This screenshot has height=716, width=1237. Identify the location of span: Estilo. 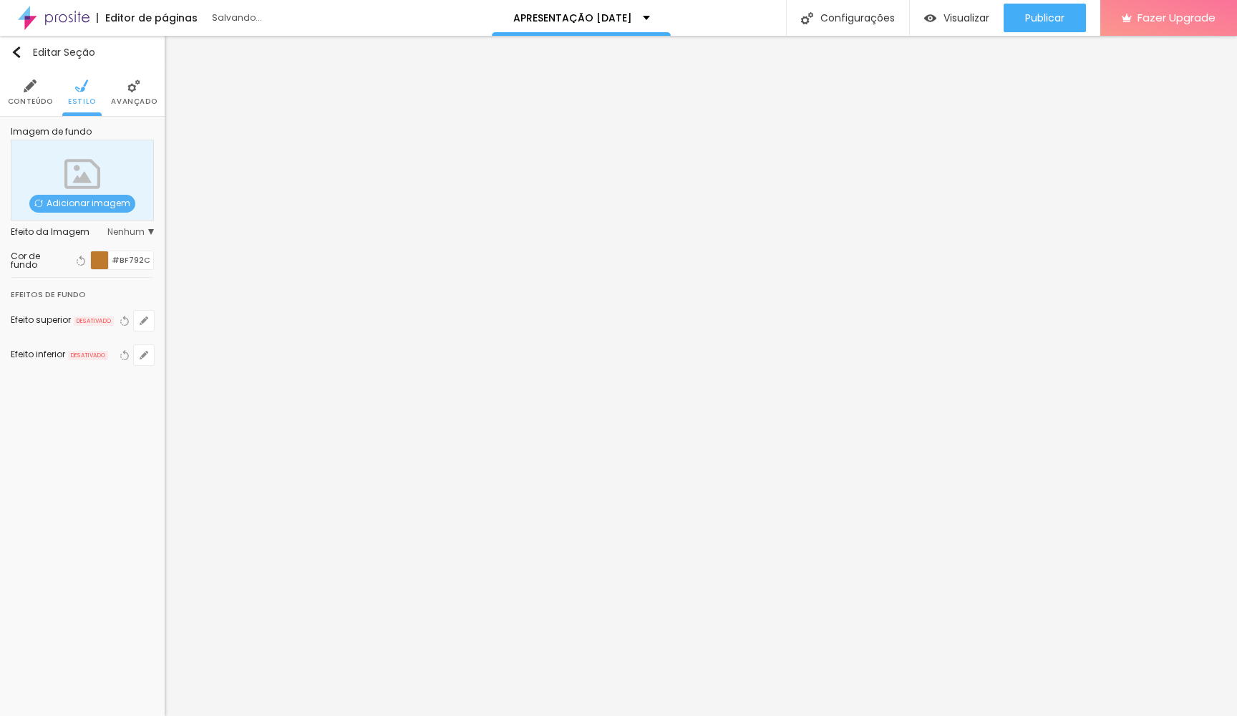
(82, 102).